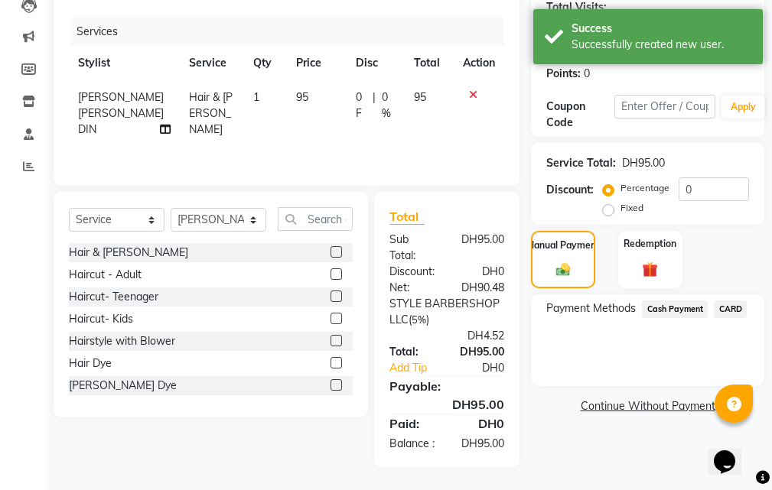  I want to click on th: Service, so click(212, 63).